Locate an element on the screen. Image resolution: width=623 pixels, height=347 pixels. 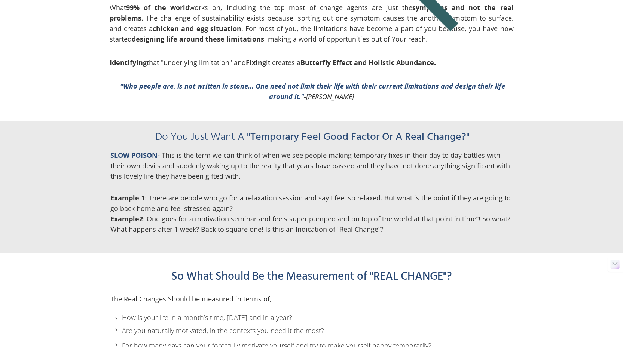
span: 99% of the world is located at coordinates (158, 7).